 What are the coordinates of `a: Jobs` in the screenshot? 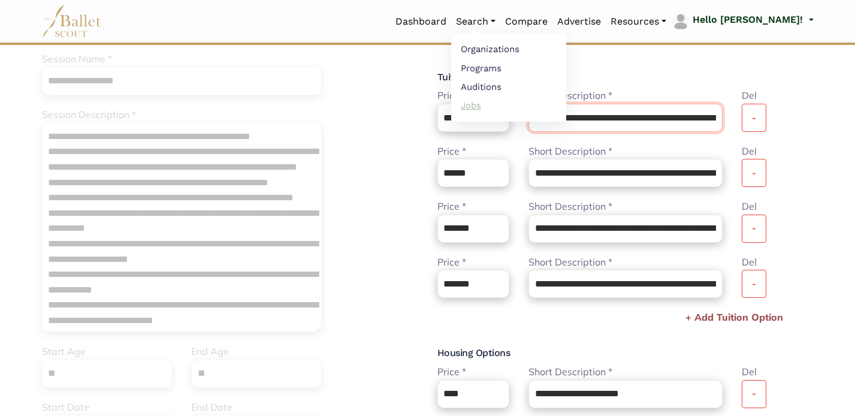 It's located at (509, 105).